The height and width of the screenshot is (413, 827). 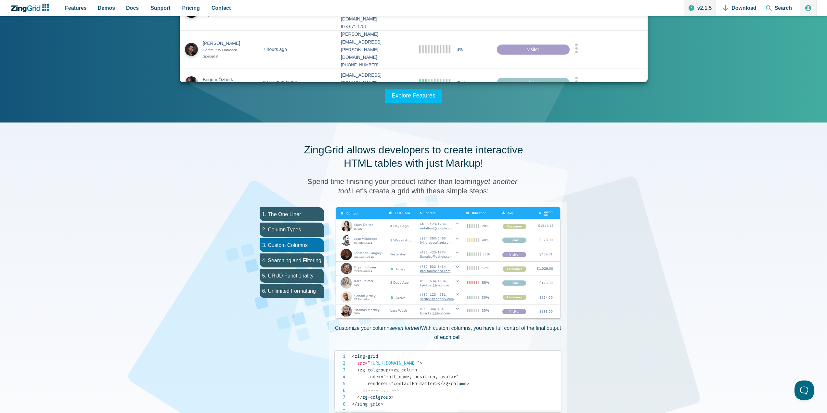 What do you see at coordinates (448, 333) in the screenshot?
I see `p: Customize your columns With custom columns, you have full control of the final output of each cell.` at bounding box center [448, 333].